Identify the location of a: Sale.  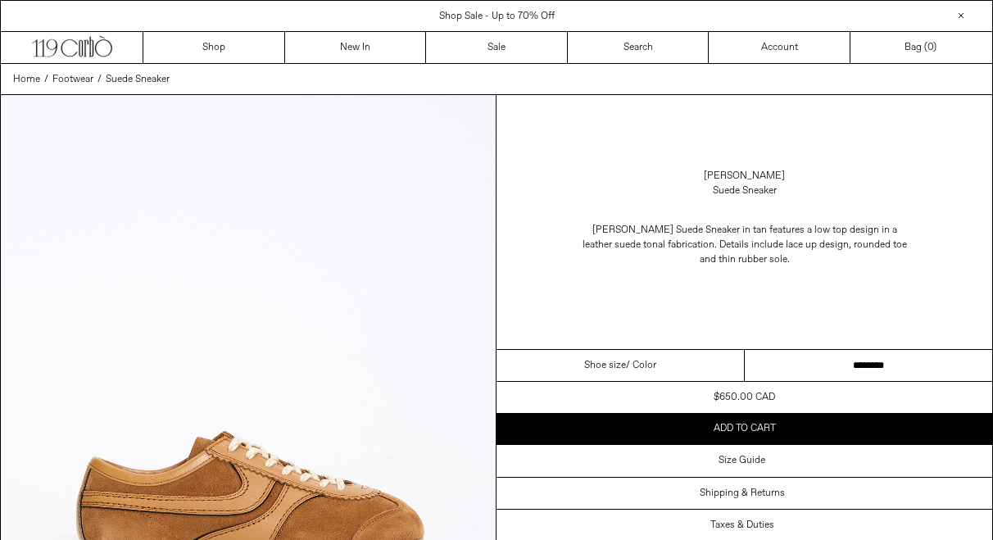
(497, 48).